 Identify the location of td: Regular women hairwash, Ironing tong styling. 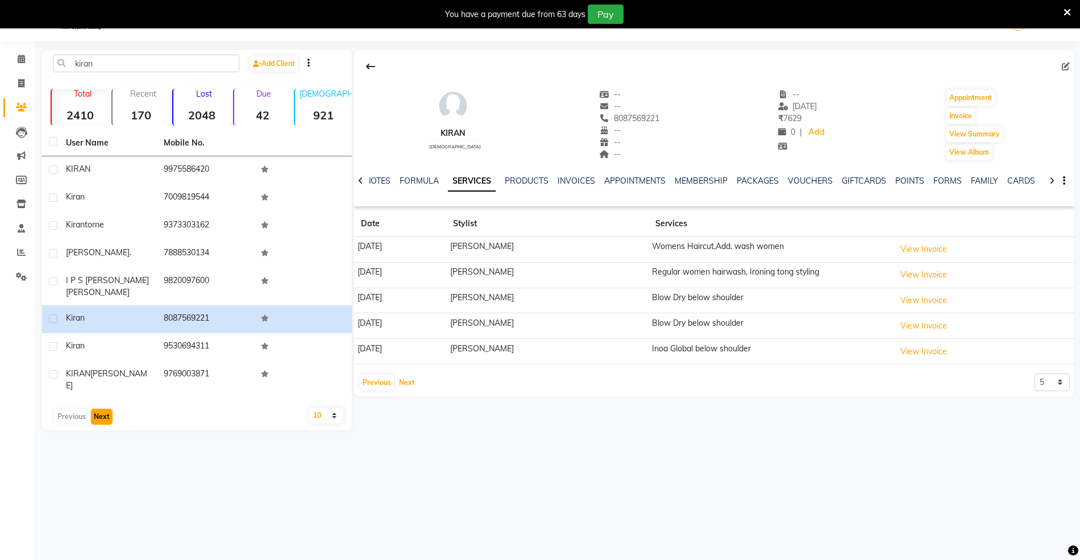
(771, 275).